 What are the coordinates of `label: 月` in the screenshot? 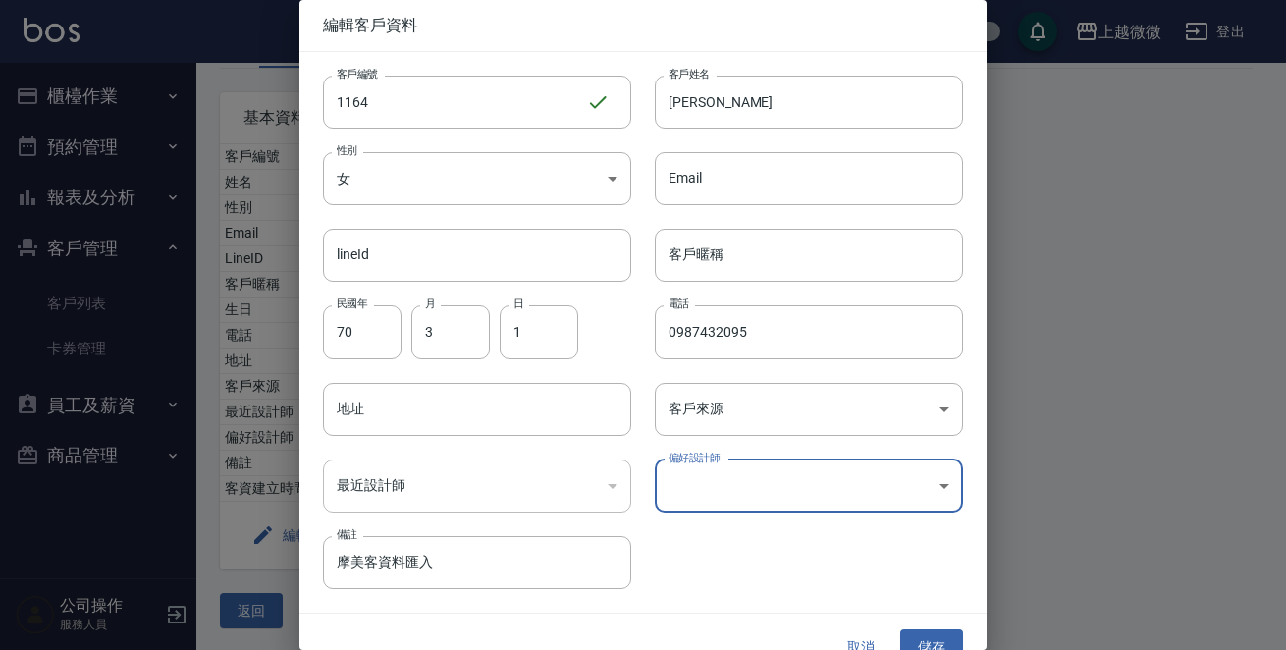 It's located at (430, 303).